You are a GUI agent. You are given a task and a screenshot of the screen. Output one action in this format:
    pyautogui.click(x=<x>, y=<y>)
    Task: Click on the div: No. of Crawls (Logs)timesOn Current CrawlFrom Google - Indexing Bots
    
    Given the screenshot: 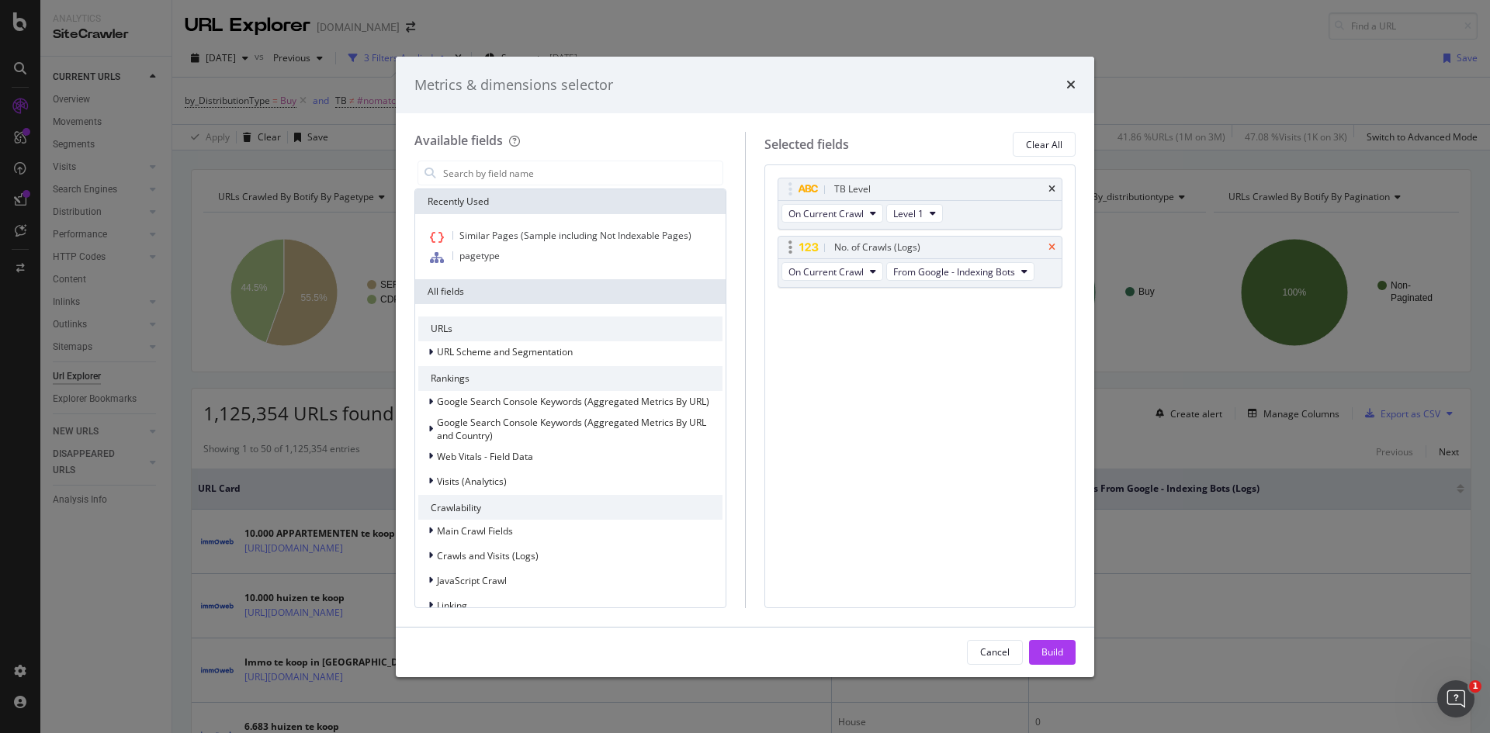 What is the action you would take?
    pyautogui.click(x=920, y=261)
    